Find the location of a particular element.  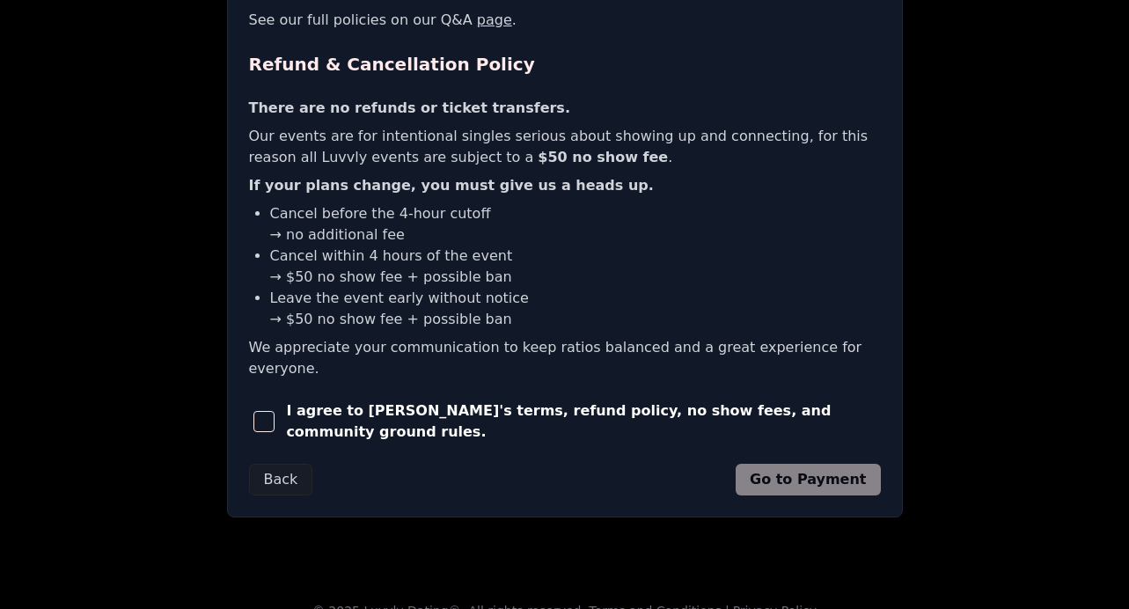

p: Our events are for intentional singles serious about showing up and connecting, for this reason a... is located at coordinates (565, 147).